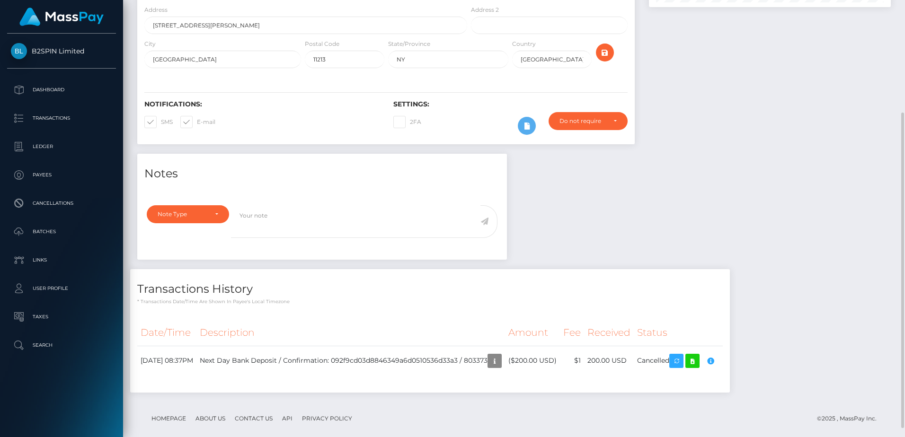 This screenshot has width=905, height=437. I want to click on p: Links, so click(62, 260).